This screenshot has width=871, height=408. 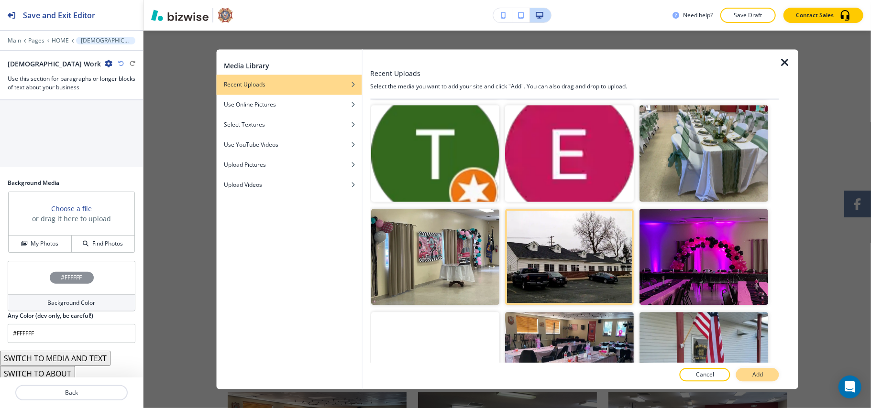 What do you see at coordinates (59, 15) in the screenshot?
I see `h2: Save and Exit Editor` at bounding box center [59, 15].